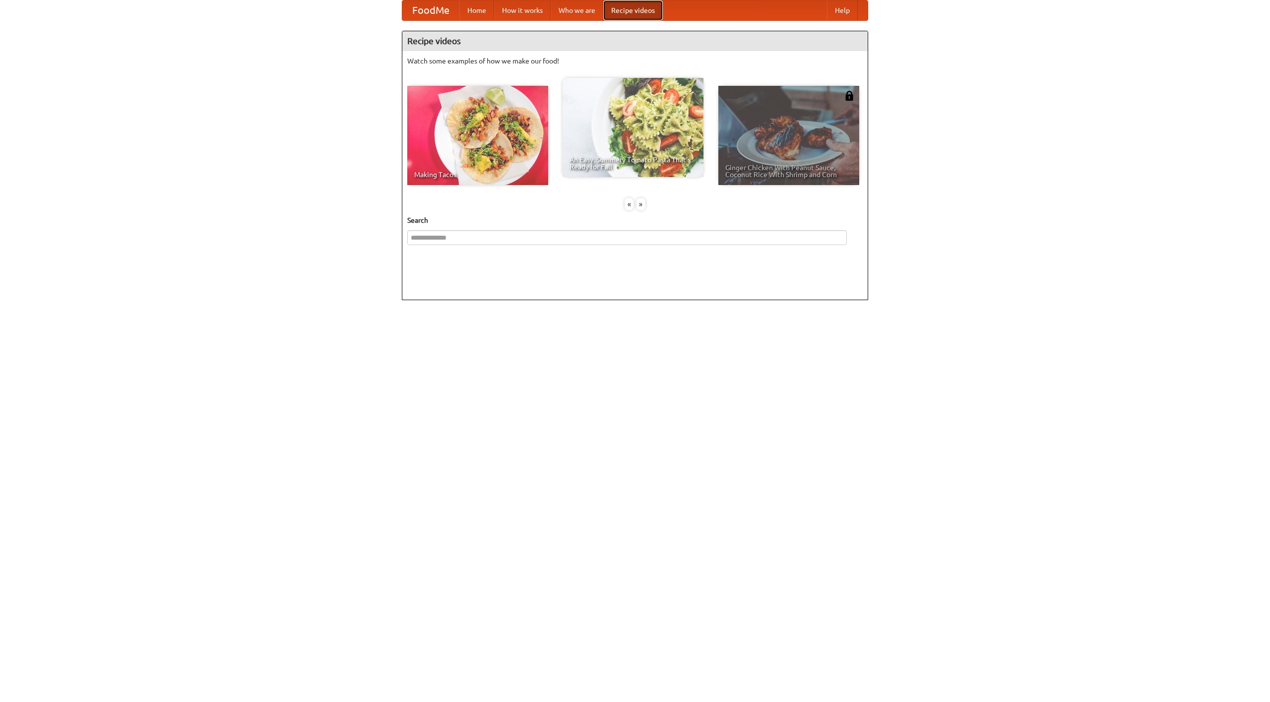 This screenshot has height=702, width=1270. I want to click on a: Home, so click(477, 10).